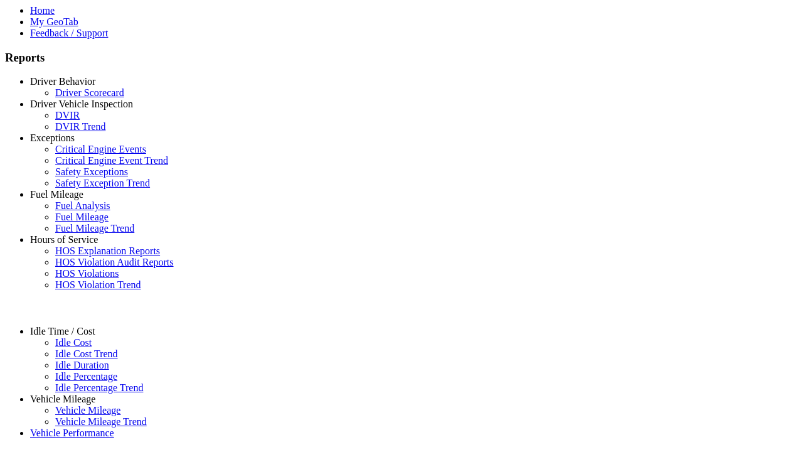 Image resolution: width=803 pixels, height=452 pixels. Describe the element at coordinates (64, 239) in the screenshot. I see `a: Hours of Service` at that location.